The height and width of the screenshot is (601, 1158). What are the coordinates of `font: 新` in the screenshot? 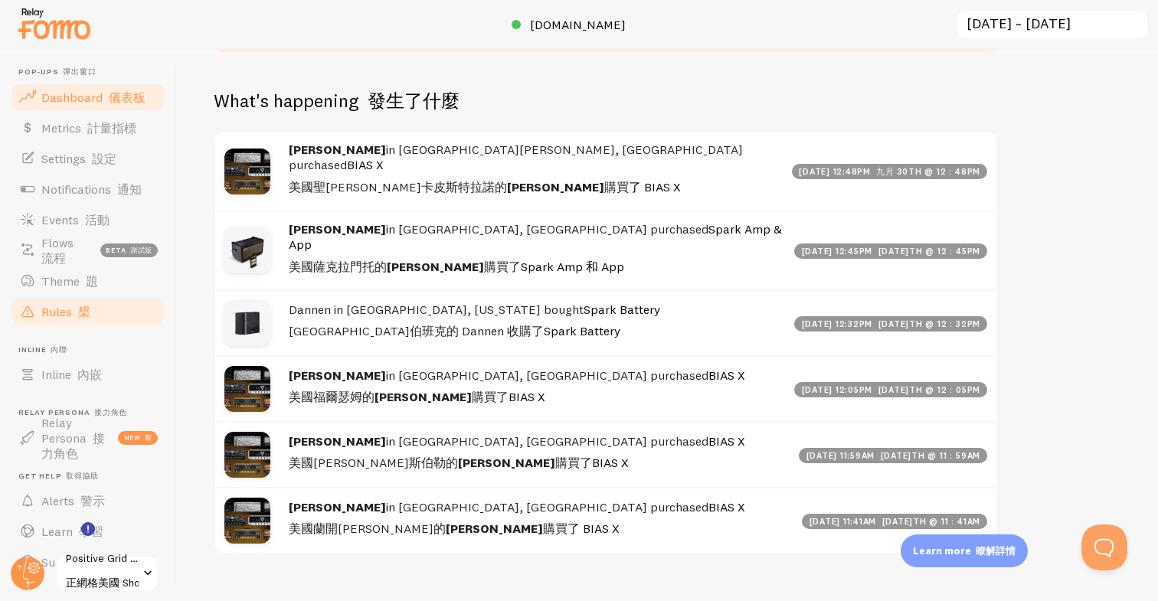 It's located at (149, 437).